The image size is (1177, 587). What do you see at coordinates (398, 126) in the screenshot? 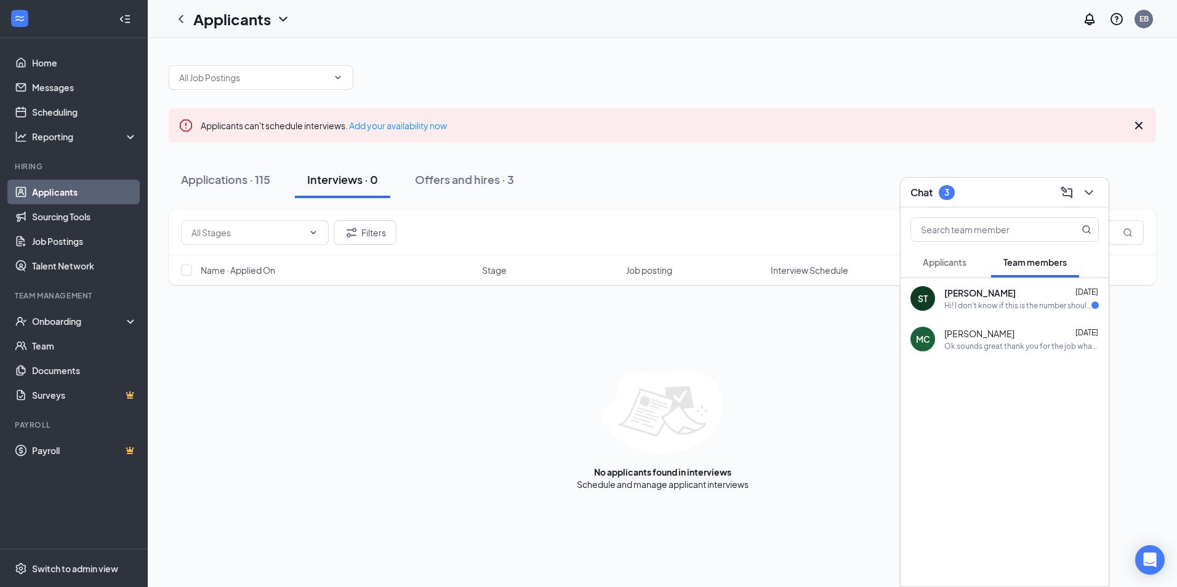
I see `a: Add your availability now` at bounding box center [398, 126].